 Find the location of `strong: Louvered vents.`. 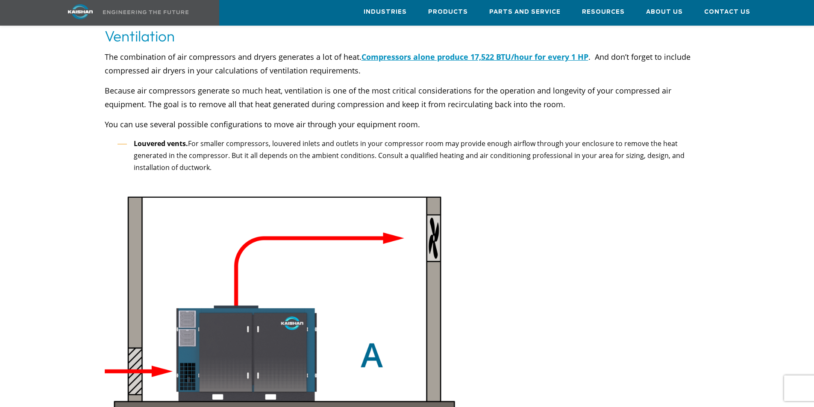

strong: Louvered vents. is located at coordinates (161, 144).